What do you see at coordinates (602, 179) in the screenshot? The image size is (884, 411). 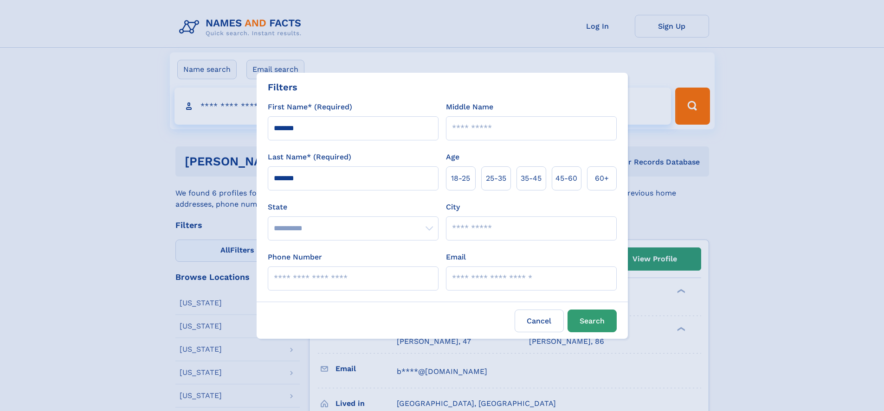 I see `span: 60+` at bounding box center [602, 179].